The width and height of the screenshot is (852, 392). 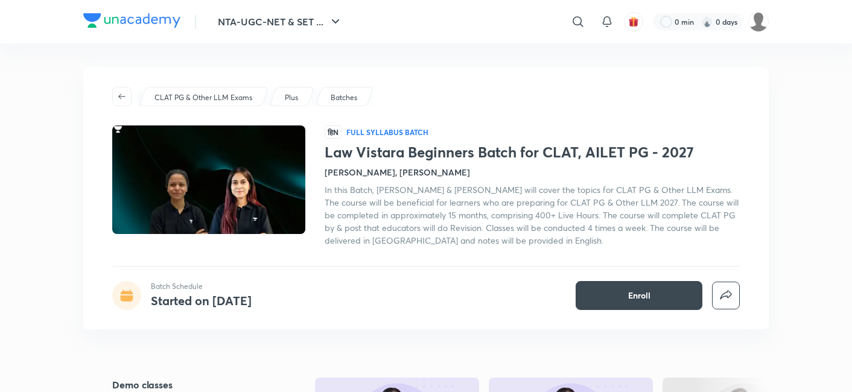 I want to click on img: avatar, so click(x=633, y=22).